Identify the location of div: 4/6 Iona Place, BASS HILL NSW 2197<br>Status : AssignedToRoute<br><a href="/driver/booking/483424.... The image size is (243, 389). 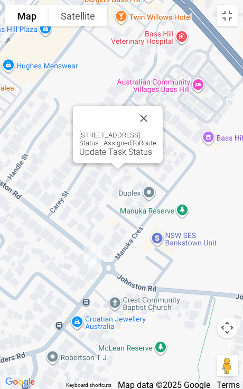
(118, 178).